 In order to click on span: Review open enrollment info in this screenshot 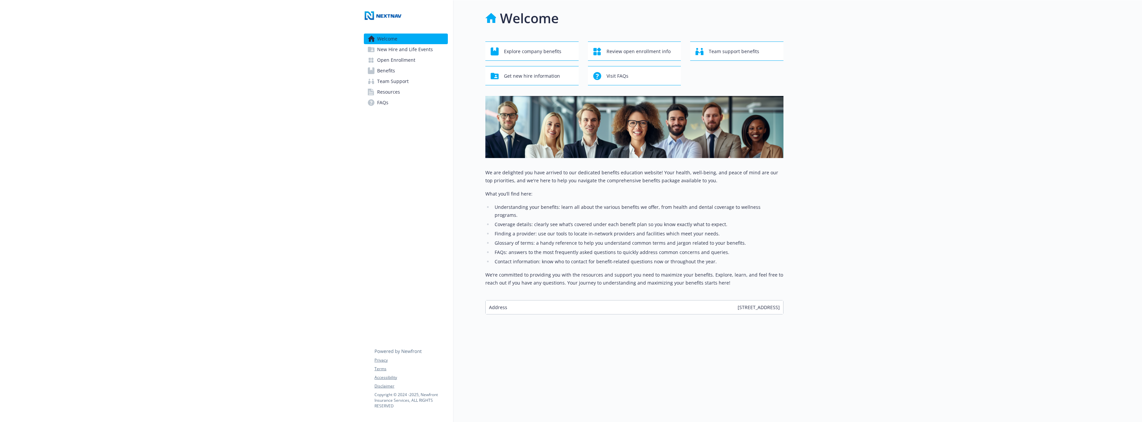, I will do `click(638, 51)`.